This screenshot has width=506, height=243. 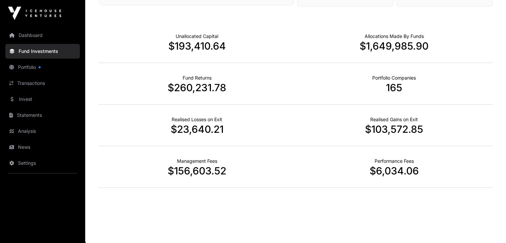 What do you see at coordinates (43, 115) in the screenshot?
I see `a: Statements` at bounding box center [43, 115].